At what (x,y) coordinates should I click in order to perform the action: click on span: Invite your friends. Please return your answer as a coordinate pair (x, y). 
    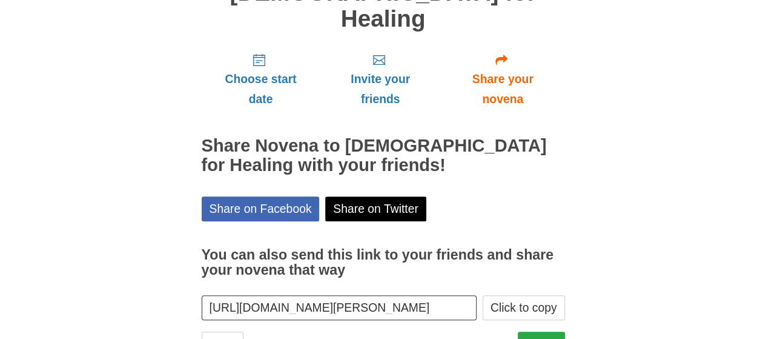
    Looking at the image, I should click on (380, 89).